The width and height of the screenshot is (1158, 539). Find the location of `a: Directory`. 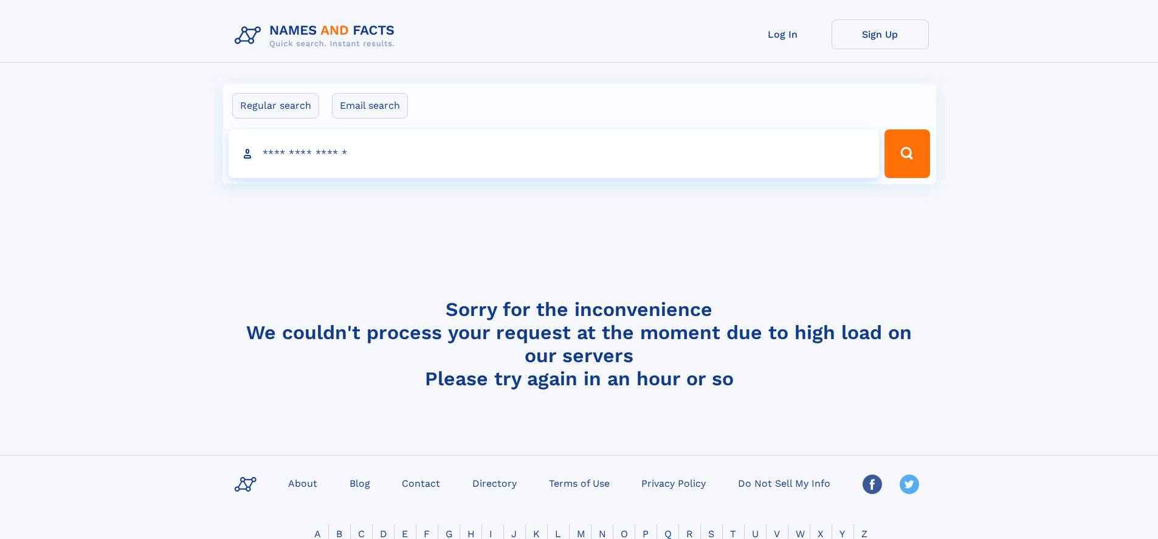

a: Directory is located at coordinates (494, 483).